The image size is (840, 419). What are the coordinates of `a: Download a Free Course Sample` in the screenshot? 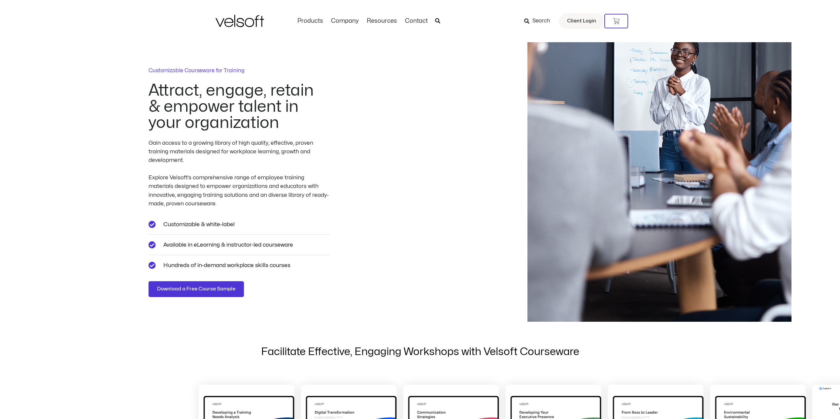 It's located at (196, 289).